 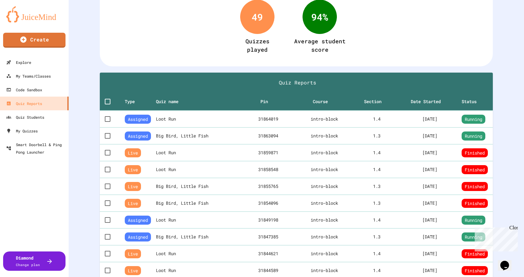 I want to click on div: My Teams/Classes, so click(x=28, y=76).